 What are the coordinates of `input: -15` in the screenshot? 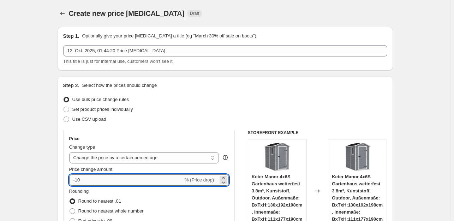 It's located at (126, 180).